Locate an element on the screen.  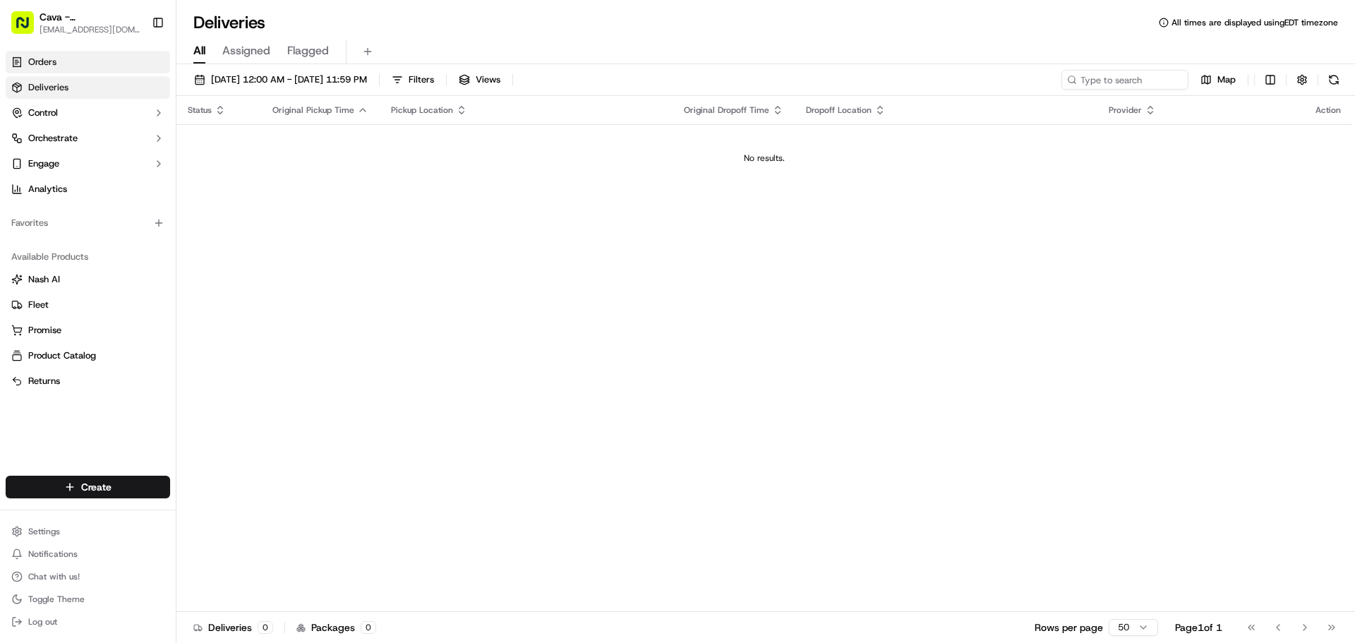
span: Control is located at coordinates (43, 113).